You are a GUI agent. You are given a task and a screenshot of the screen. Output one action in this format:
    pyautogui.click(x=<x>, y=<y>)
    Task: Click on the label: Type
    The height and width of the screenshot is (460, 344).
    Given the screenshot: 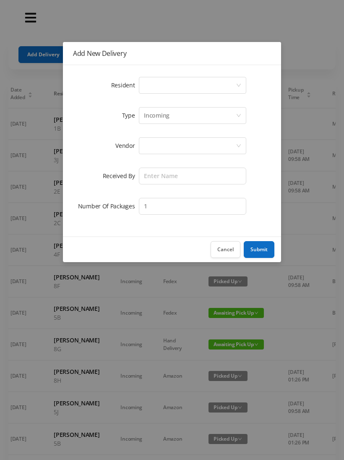 What is the action you would take?
    pyautogui.click(x=131, y=115)
    